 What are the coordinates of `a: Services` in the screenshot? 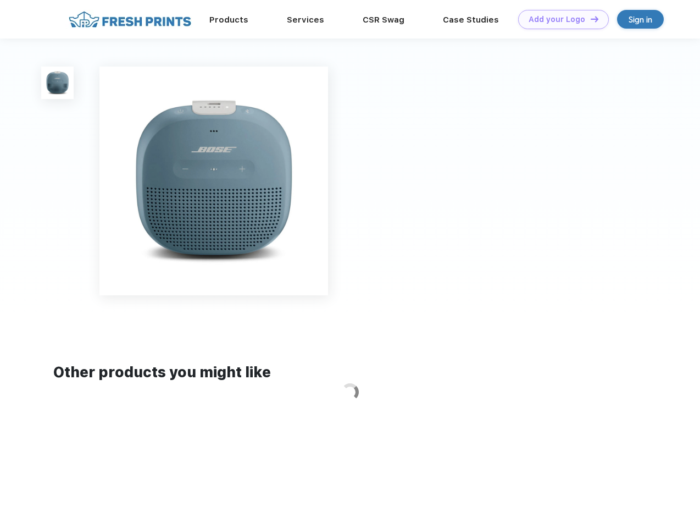 It's located at (306, 20).